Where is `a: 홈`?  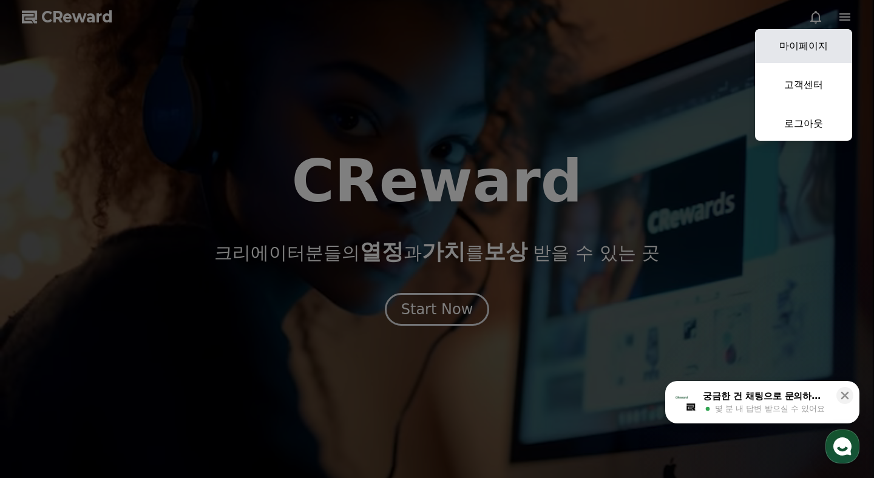
a: 홈 is located at coordinates (42, 393).